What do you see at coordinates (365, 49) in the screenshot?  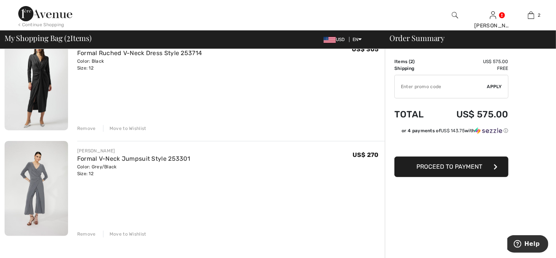 I see `span: US$ 305` at bounding box center [365, 49].